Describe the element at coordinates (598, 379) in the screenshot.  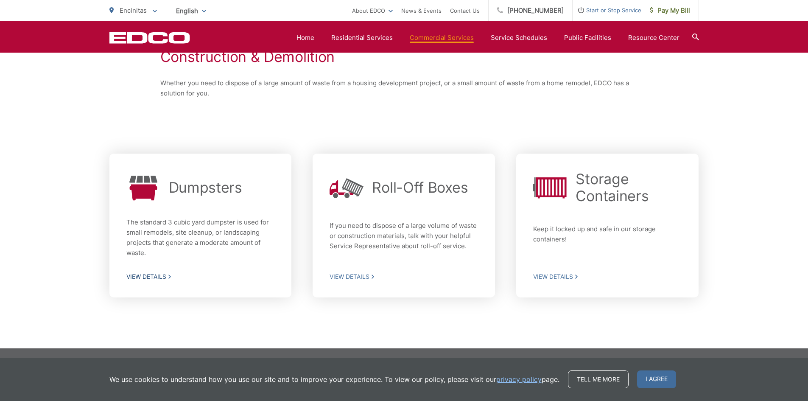
I see `a: Tell me more` at that location.